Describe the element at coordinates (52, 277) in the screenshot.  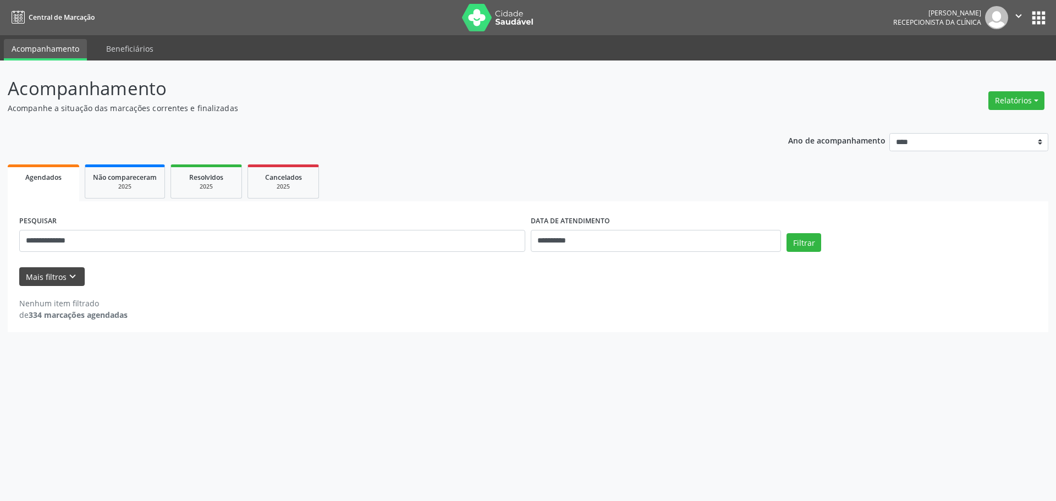
I see `button: Mais filtroskeyboard_arrow_down` at that location.